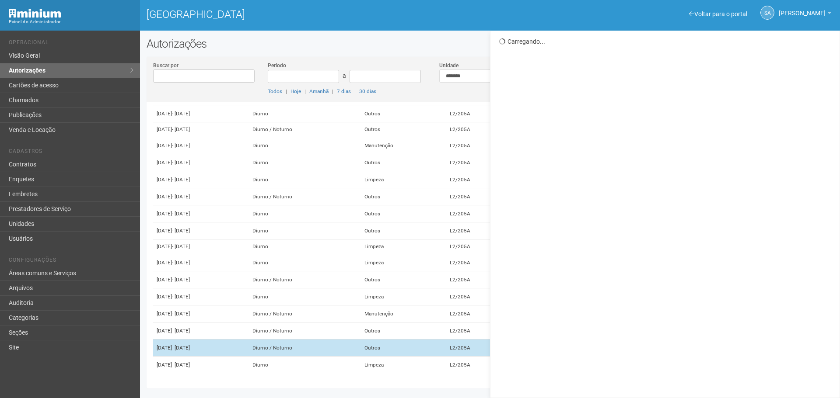  Describe the element at coordinates (71, 153) in the screenshot. I see `li: Cadastros` at that location.